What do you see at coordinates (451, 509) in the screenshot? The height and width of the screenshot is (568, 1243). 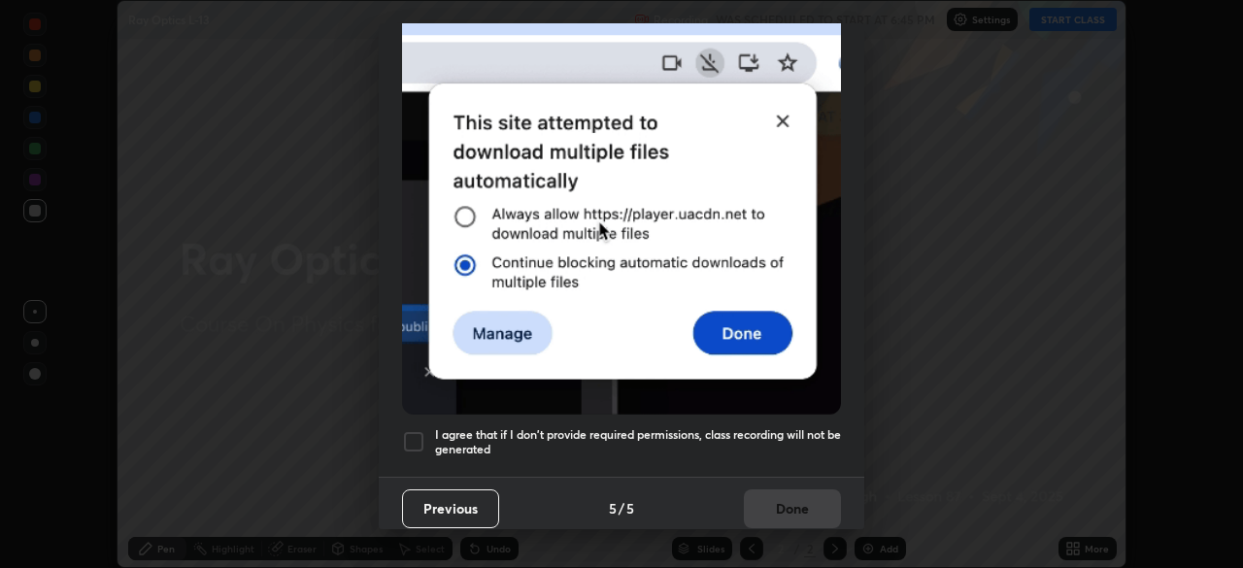 I see `button: Previous` at bounding box center [451, 509].